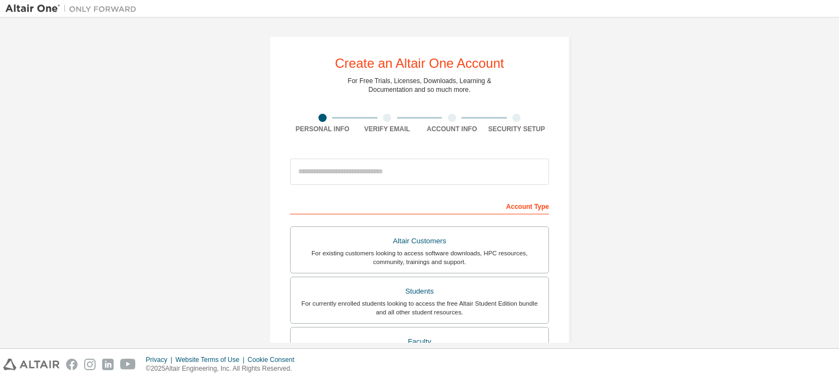 This screenshot has width=839, height=380. I want to click on div: Privacy, so click(161, 359).